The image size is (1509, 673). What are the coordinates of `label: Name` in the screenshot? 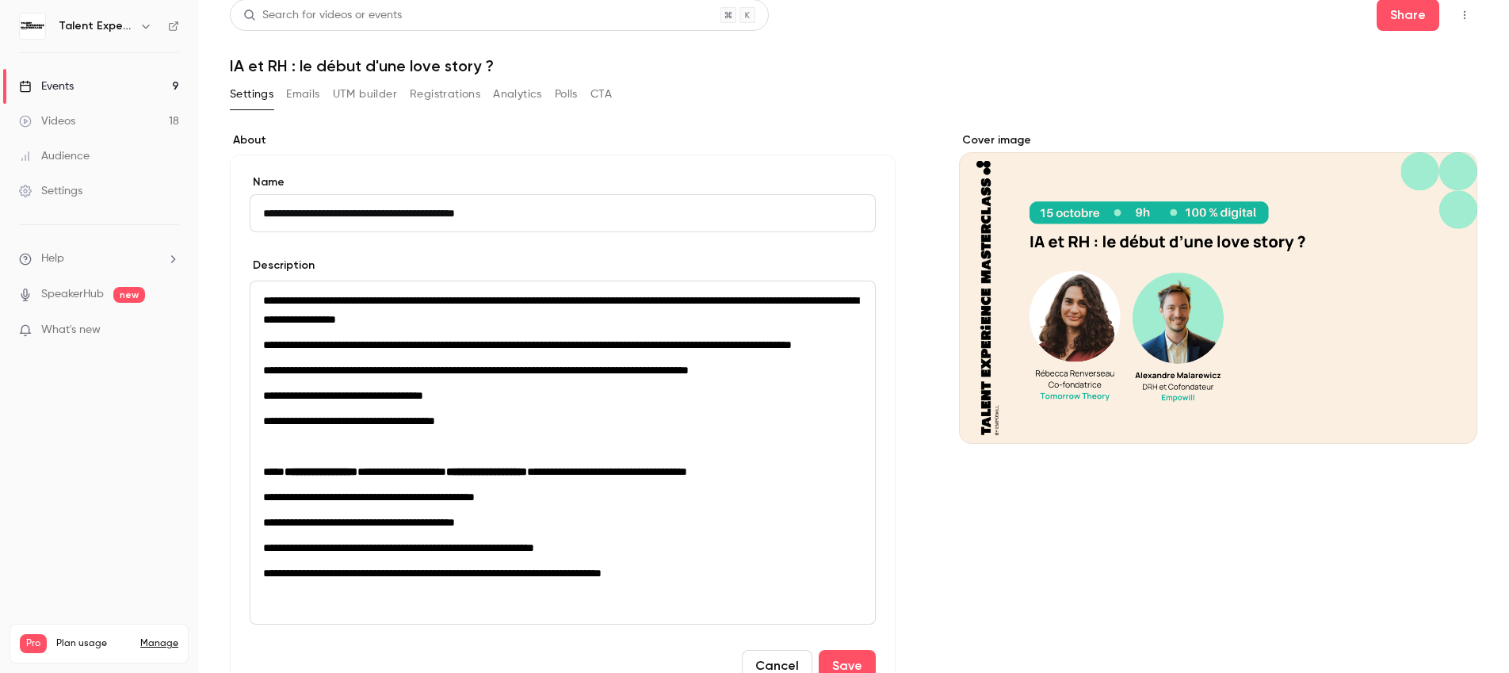 It's located at (563, 182).